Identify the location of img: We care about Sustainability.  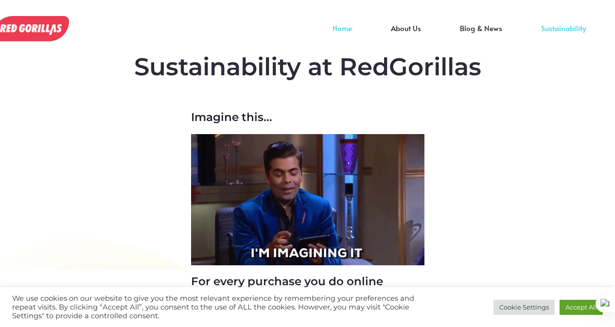
(308, 200).